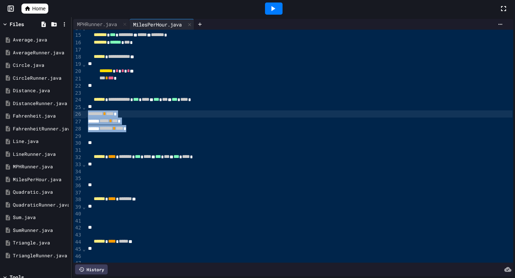 The width and height of the screenshot is (515, 278). Describe the element at coordinates (78, 257) in the screenshot. I see `div: 46` at that location.